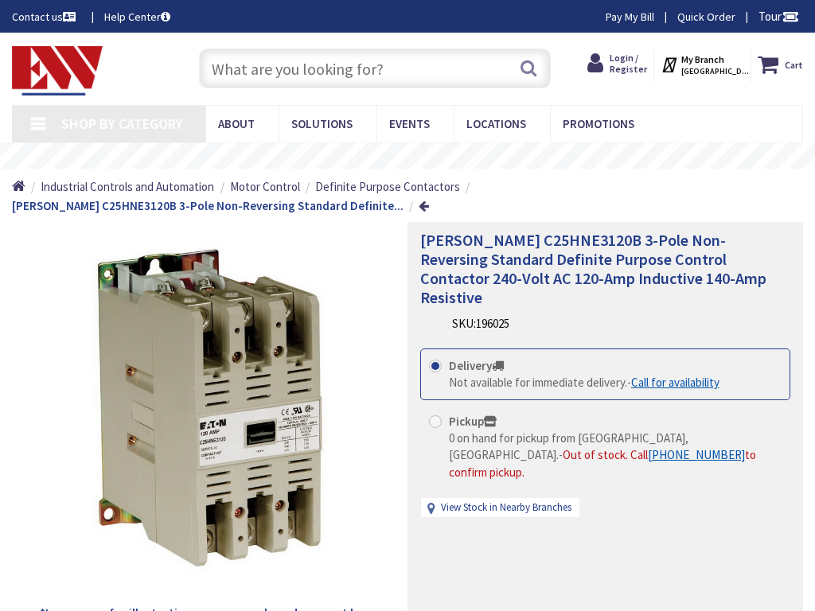 The image size is (815, 611). Describe the element at coordinates (480, 323) in the screenshot. I see `div: SKU:` at that location.